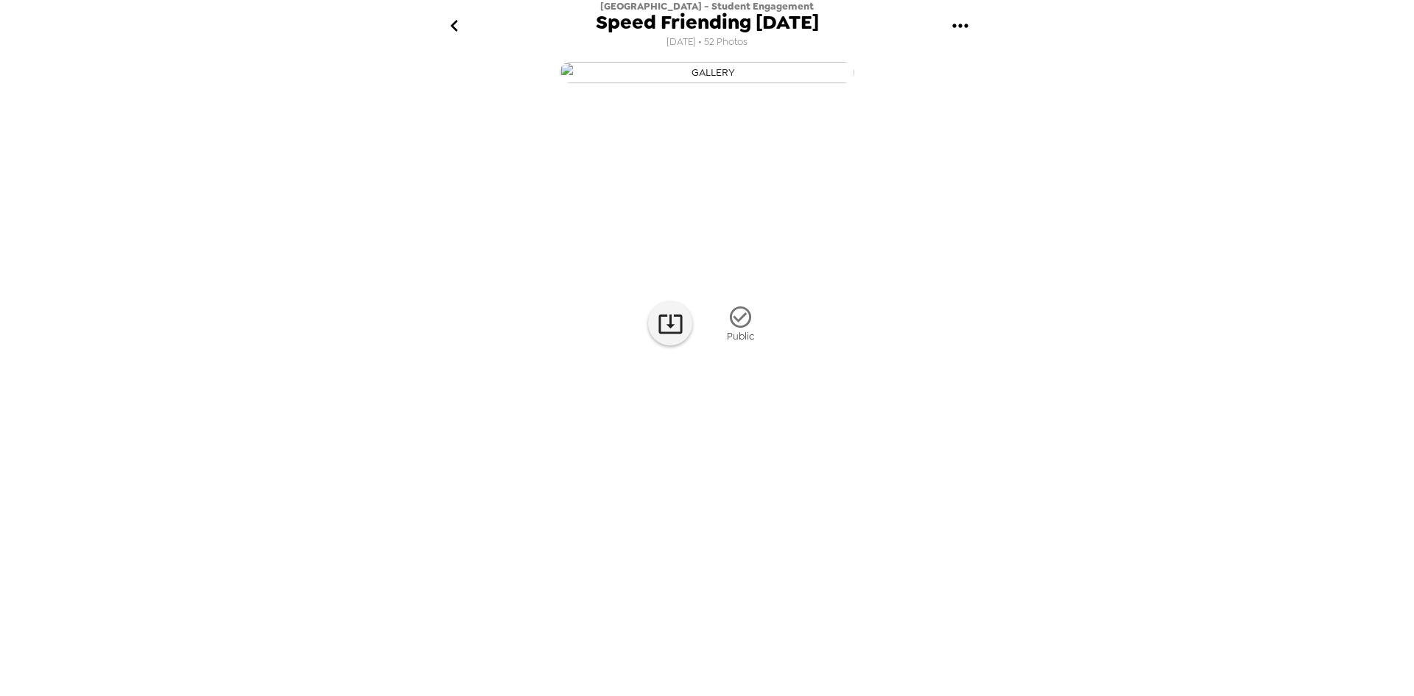 This screenshot has height=696, width=1414. I want to click on button: go back, so click(454, 26).